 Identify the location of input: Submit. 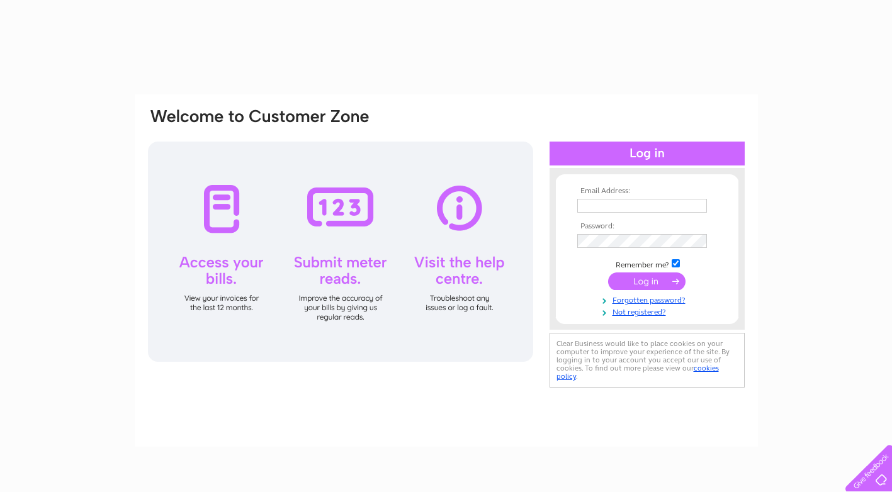
(647, 282).